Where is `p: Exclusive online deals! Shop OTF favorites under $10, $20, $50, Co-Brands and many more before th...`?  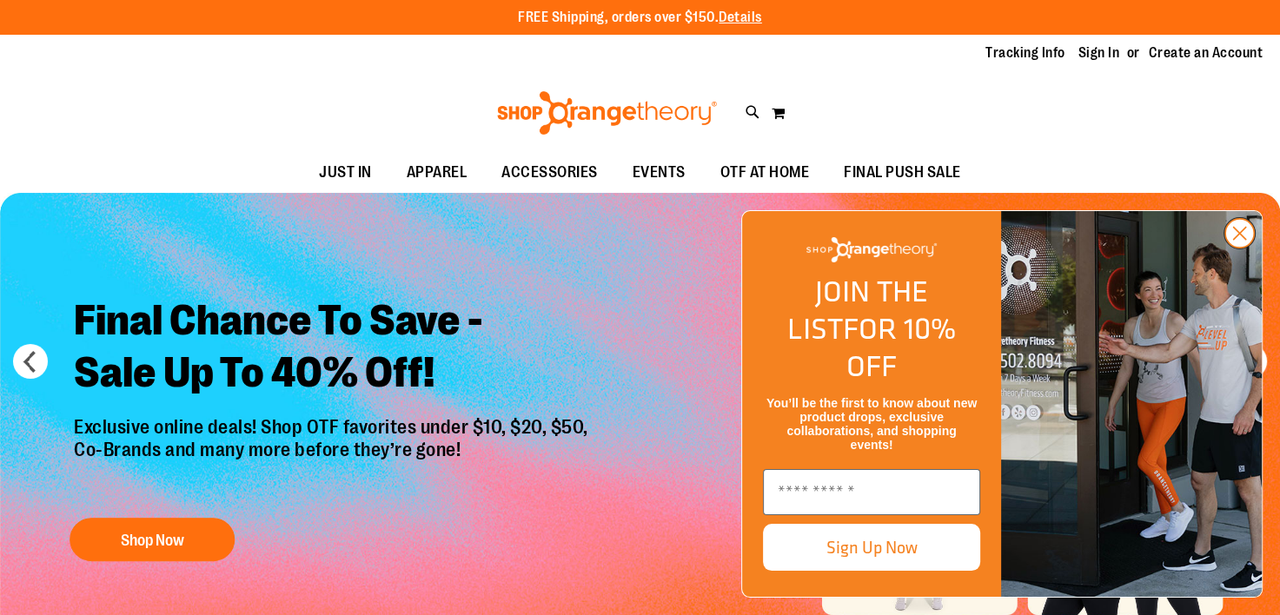 p: Exclusive online deals! Shop OTF favorites under $10, $20, $50, Co-Brands and many more before th... is located at coordinates (333, 459).